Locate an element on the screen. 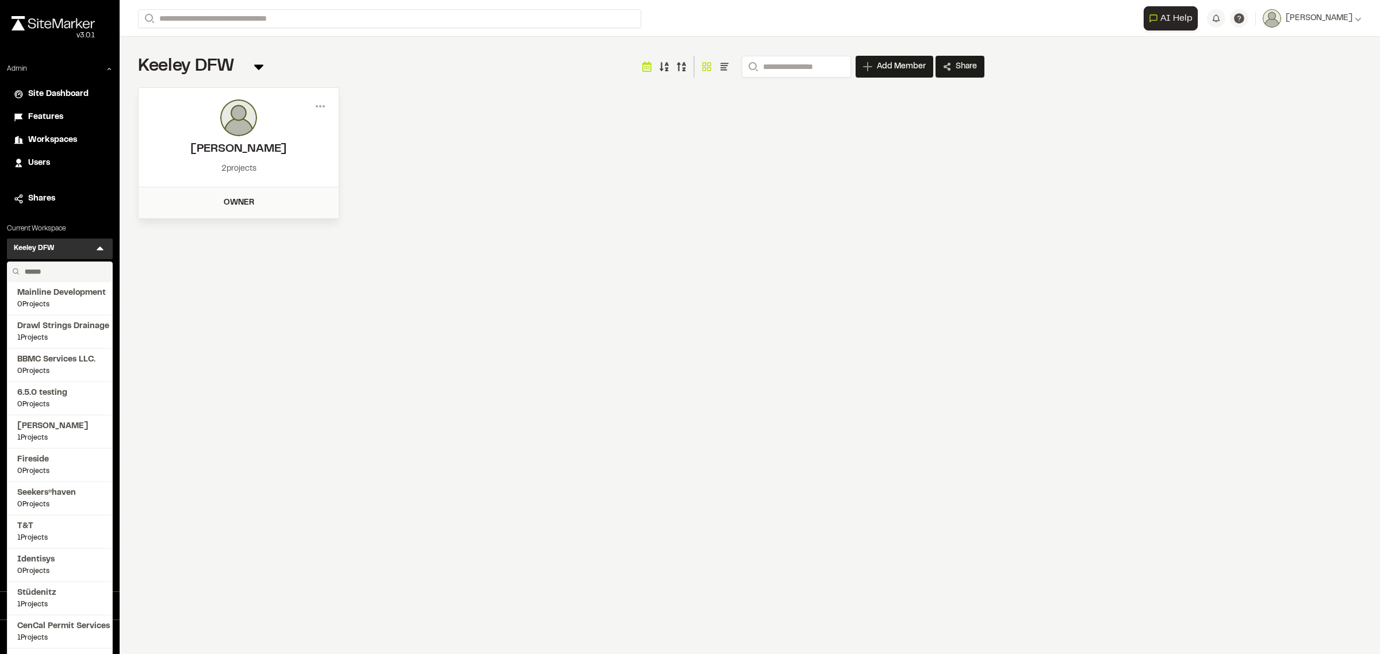 The height and width of the screenshot is (654, 1380). div: 2 projects is located at coordinates (239, 169).